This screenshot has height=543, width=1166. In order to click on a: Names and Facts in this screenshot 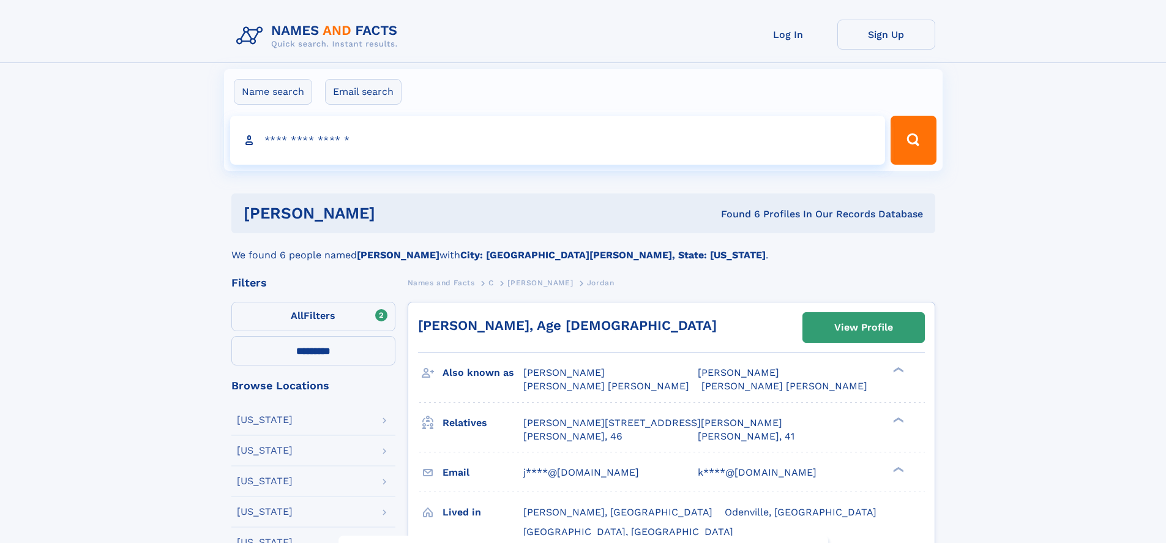, I will do `click(441, 282)`.